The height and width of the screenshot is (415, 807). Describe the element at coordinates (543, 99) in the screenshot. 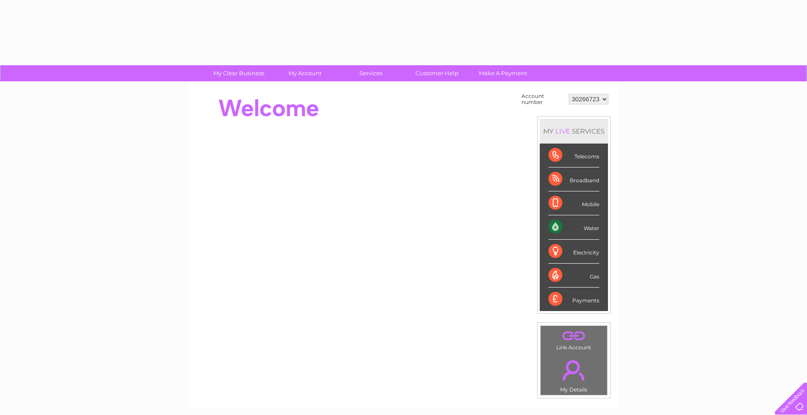

I see `td: Account number` at that location.